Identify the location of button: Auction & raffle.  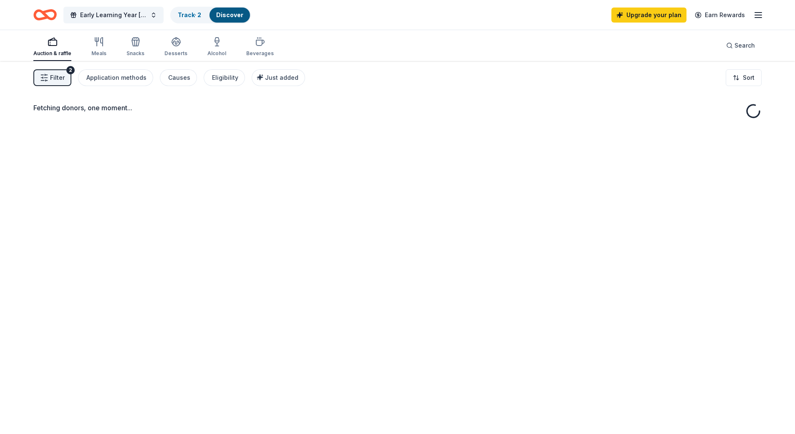
(52, 47).